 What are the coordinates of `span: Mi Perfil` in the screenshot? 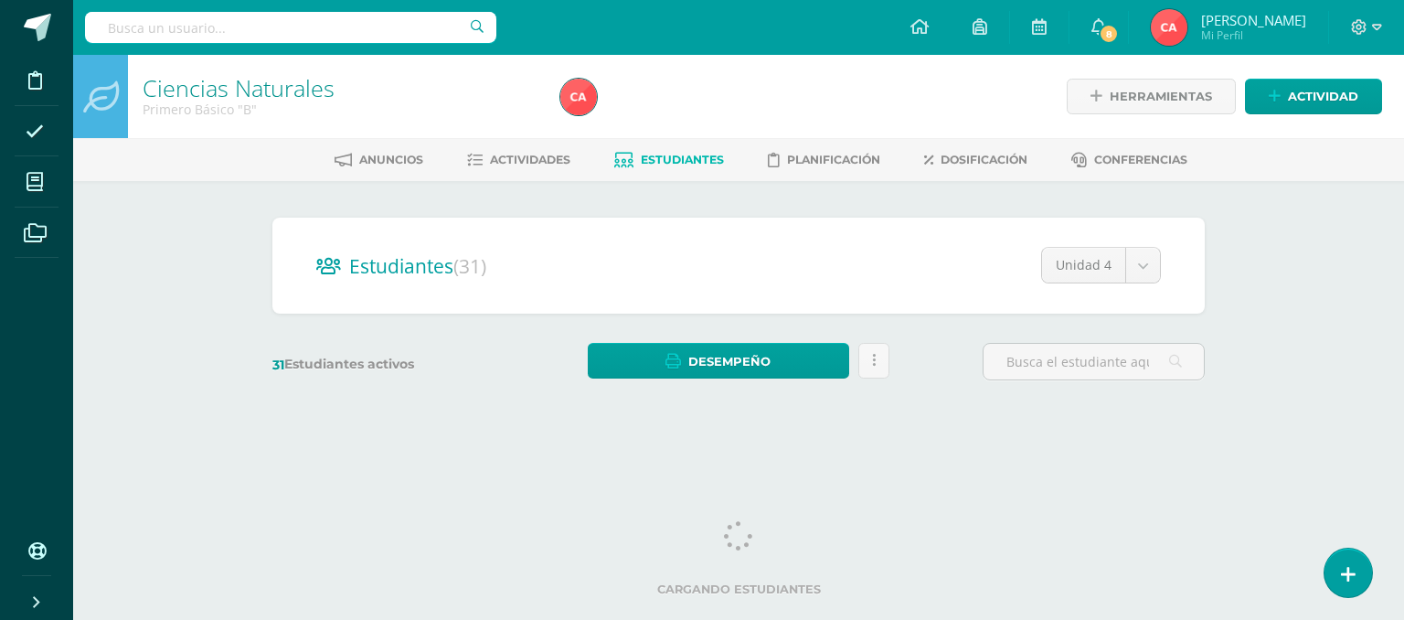 It's located at (1253, 35).